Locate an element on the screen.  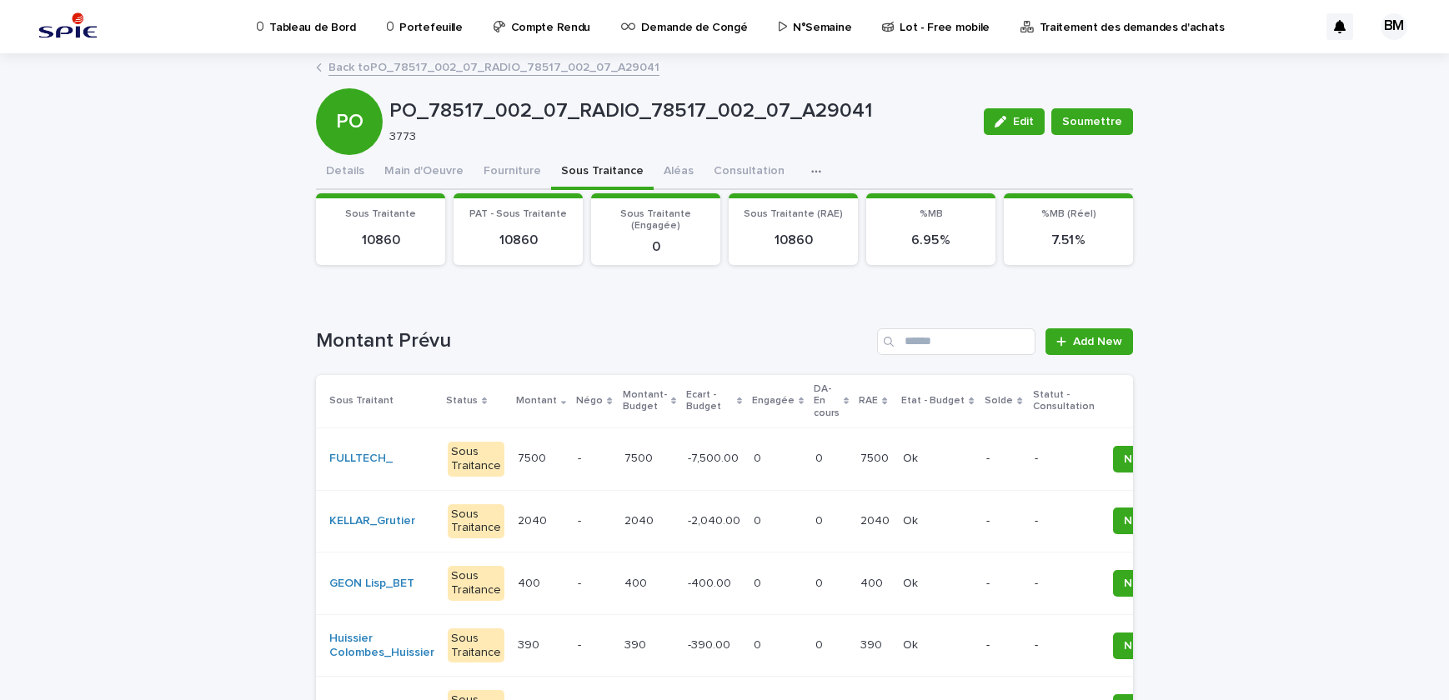
p: 6.95 % is located at coordinates (931, 240).